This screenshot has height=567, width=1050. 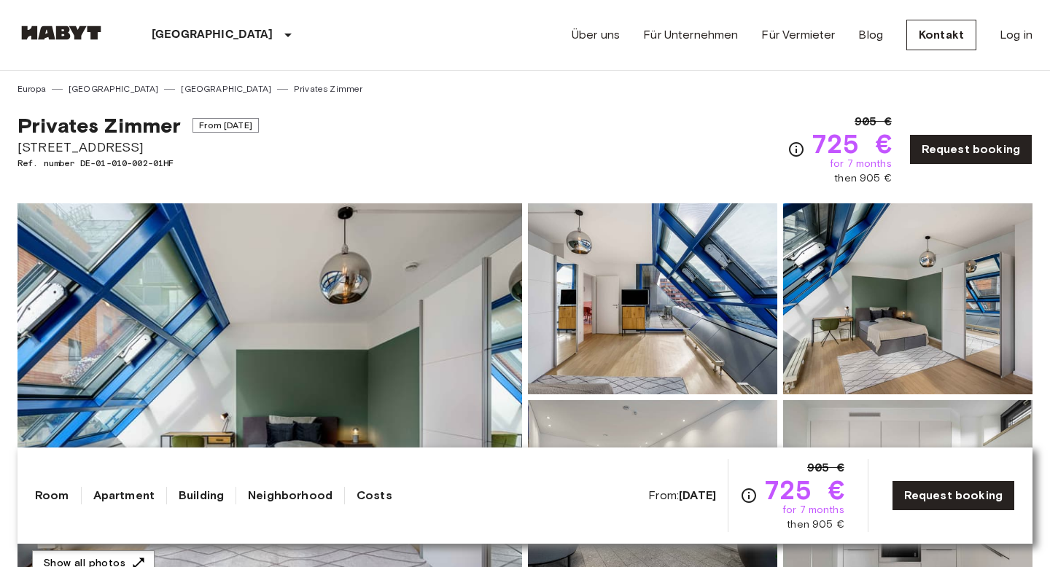 What do you see at coordinates (201, 496) in the screenshot?
I see `a: Building` at bounding box center [201, 496].